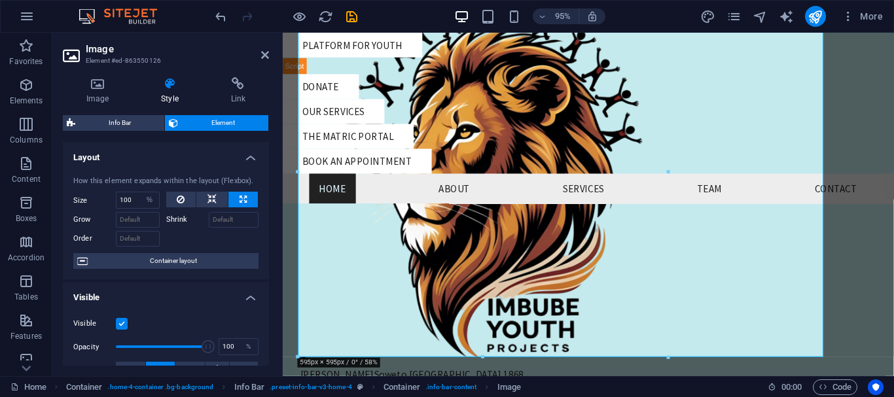 Image resolution: width=894 pixels, height=397 pixels. What do you see at coordinates (100, 91) in the screenshot?
I see `h4: Image` at bounding box center [100, 91].